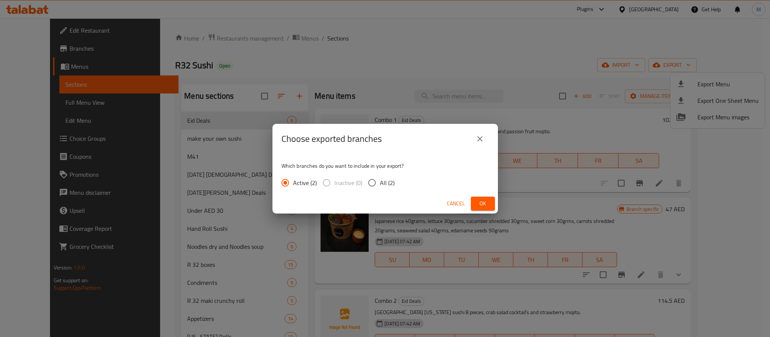 This screenshot has height=337, width=770. What do you see at coordinates (483, 204) in the screenshot?
I see `button: Ok` at bounding box center [483, 204].